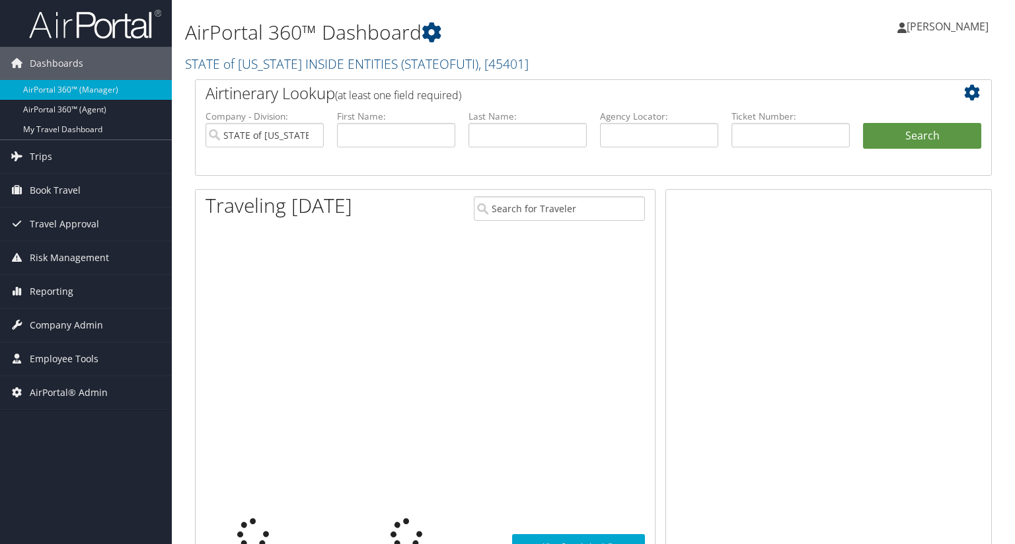 The image size is (1015, 544). What do you see at coordinates (55, 190) in the screenshot?
I see `span: Book Travel` at bounding box center [55, 190].